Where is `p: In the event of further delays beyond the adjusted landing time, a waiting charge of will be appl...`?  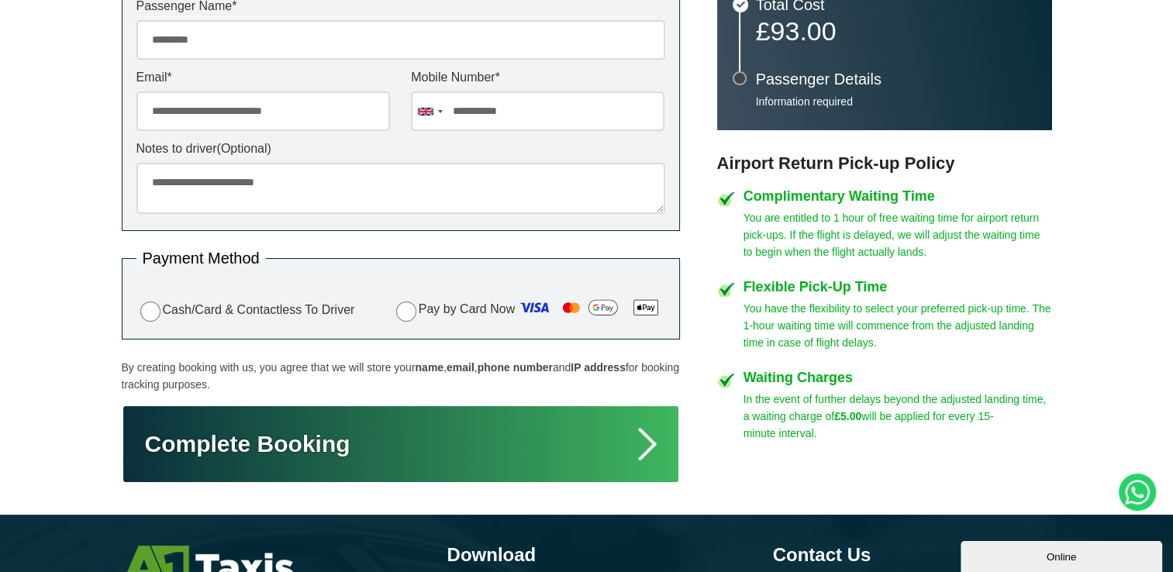 p: In the event of further delays beyond the adjusted landing time, a waiting charge of will be appl... is located at coordinates (898, 416).